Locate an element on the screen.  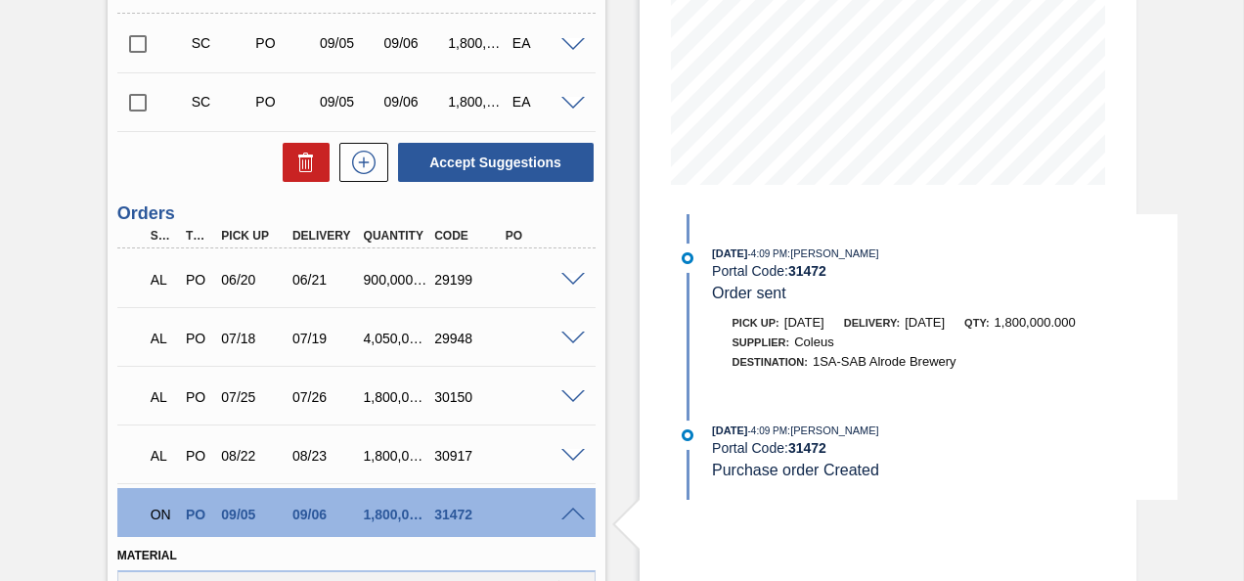
span: Delivery: is located at coordinates (871, 323).